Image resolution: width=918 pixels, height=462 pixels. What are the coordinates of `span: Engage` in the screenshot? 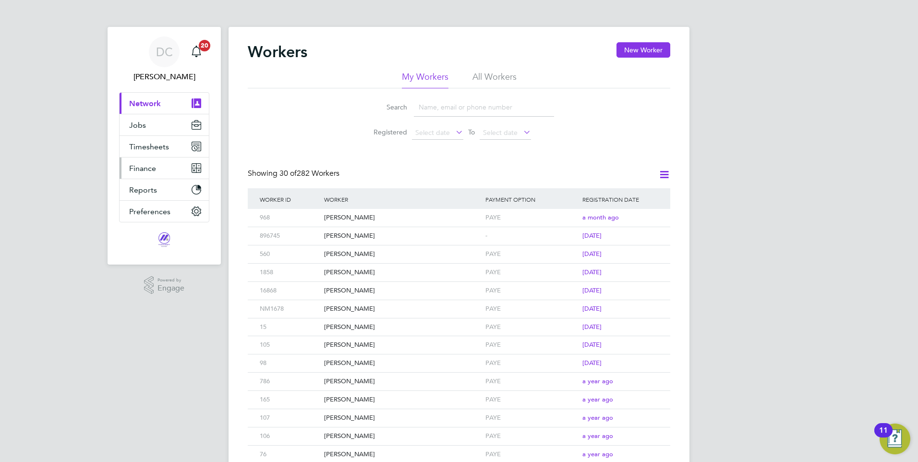 It's located at (171, 288).